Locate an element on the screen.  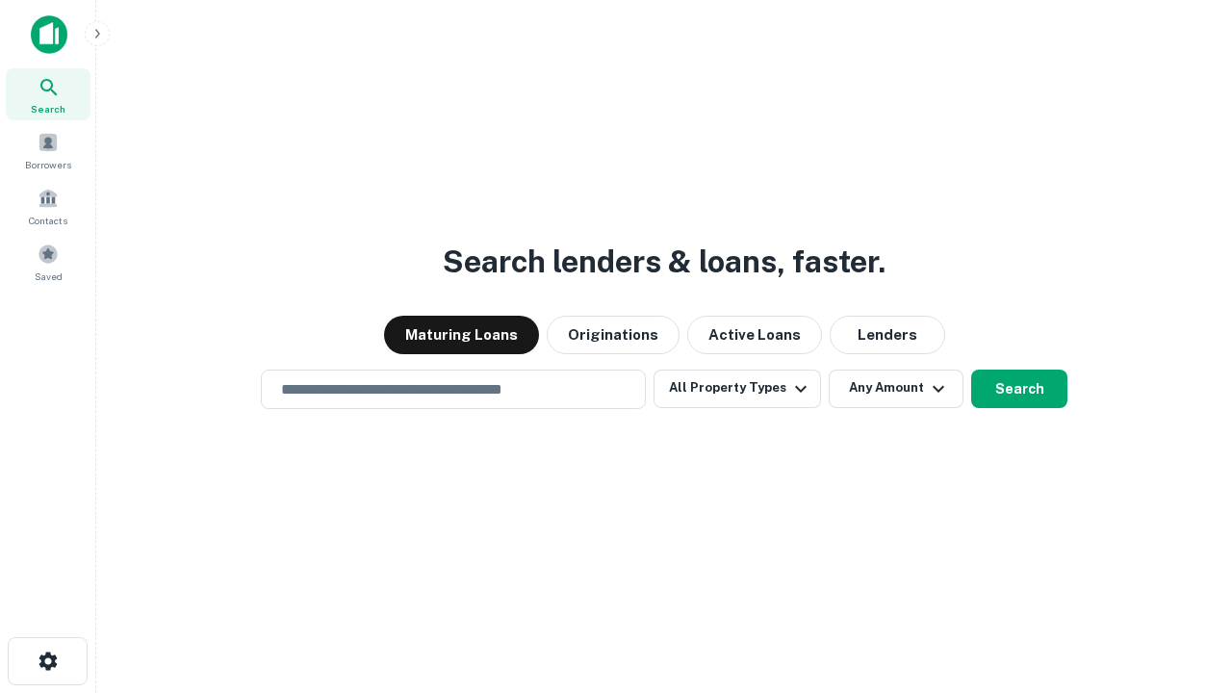
button: Any Amount is located at coordinates (896, 389).